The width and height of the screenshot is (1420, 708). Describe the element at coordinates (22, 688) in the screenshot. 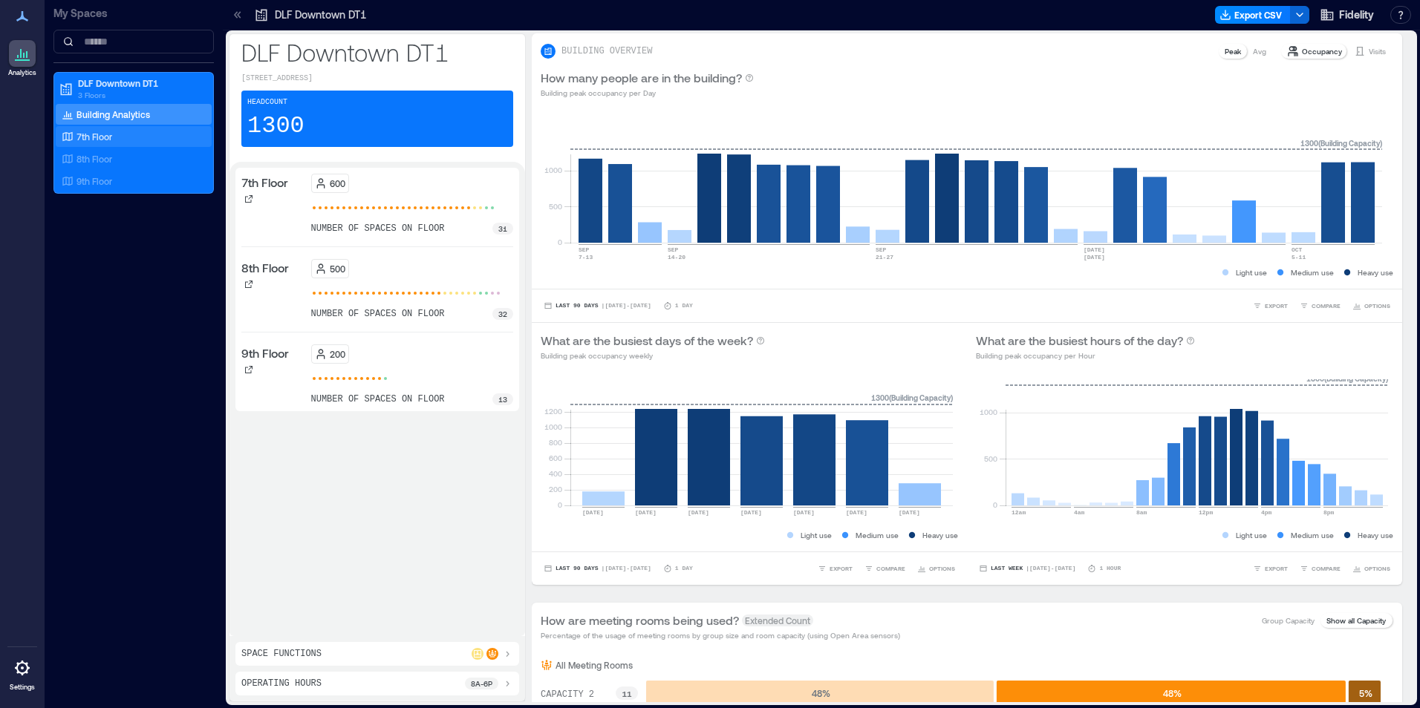

I see `p: Settings` at that location.